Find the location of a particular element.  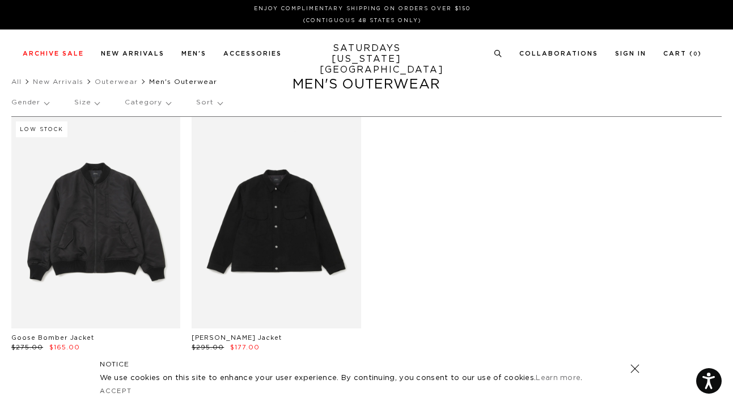

a: Sign In is located at coordinates (631, 54).